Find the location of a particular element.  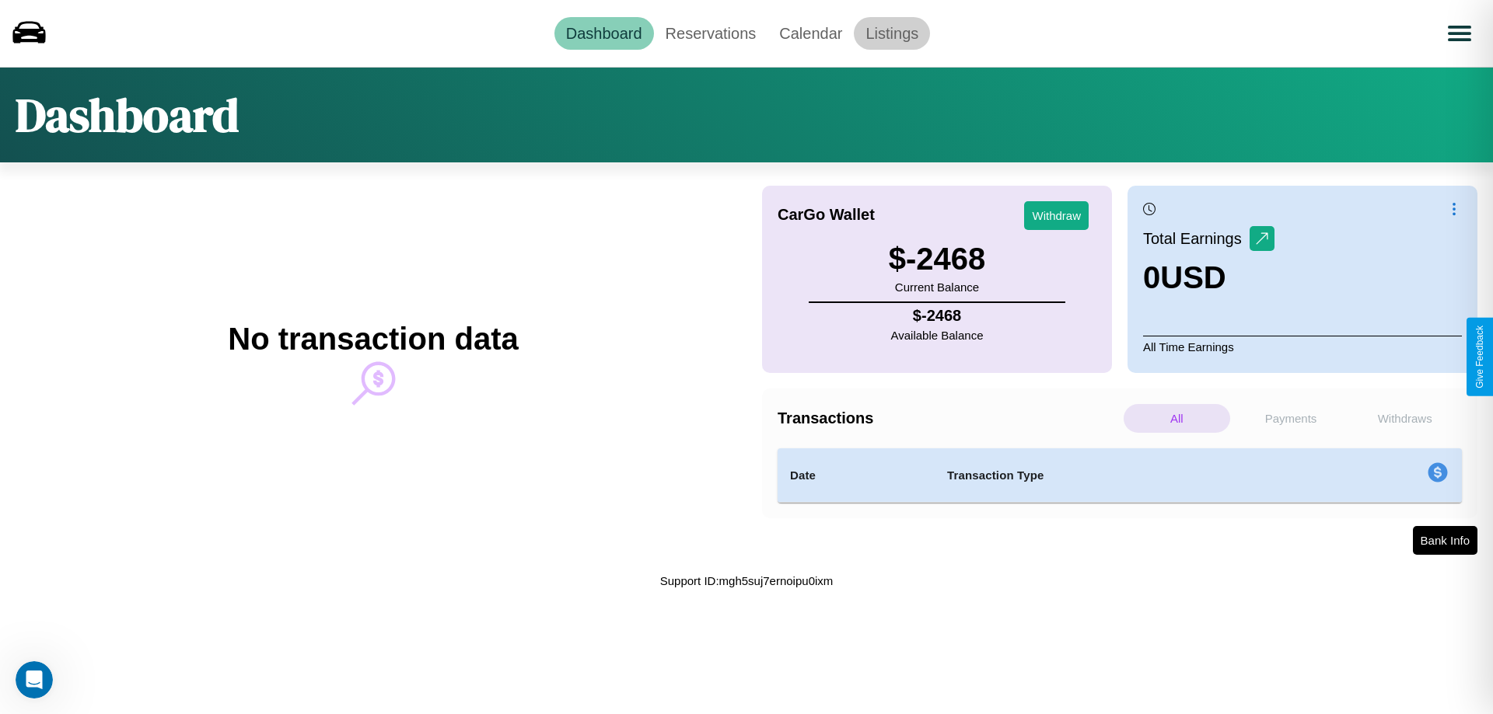

p: Available Balance is located at coordinates (937, 335).